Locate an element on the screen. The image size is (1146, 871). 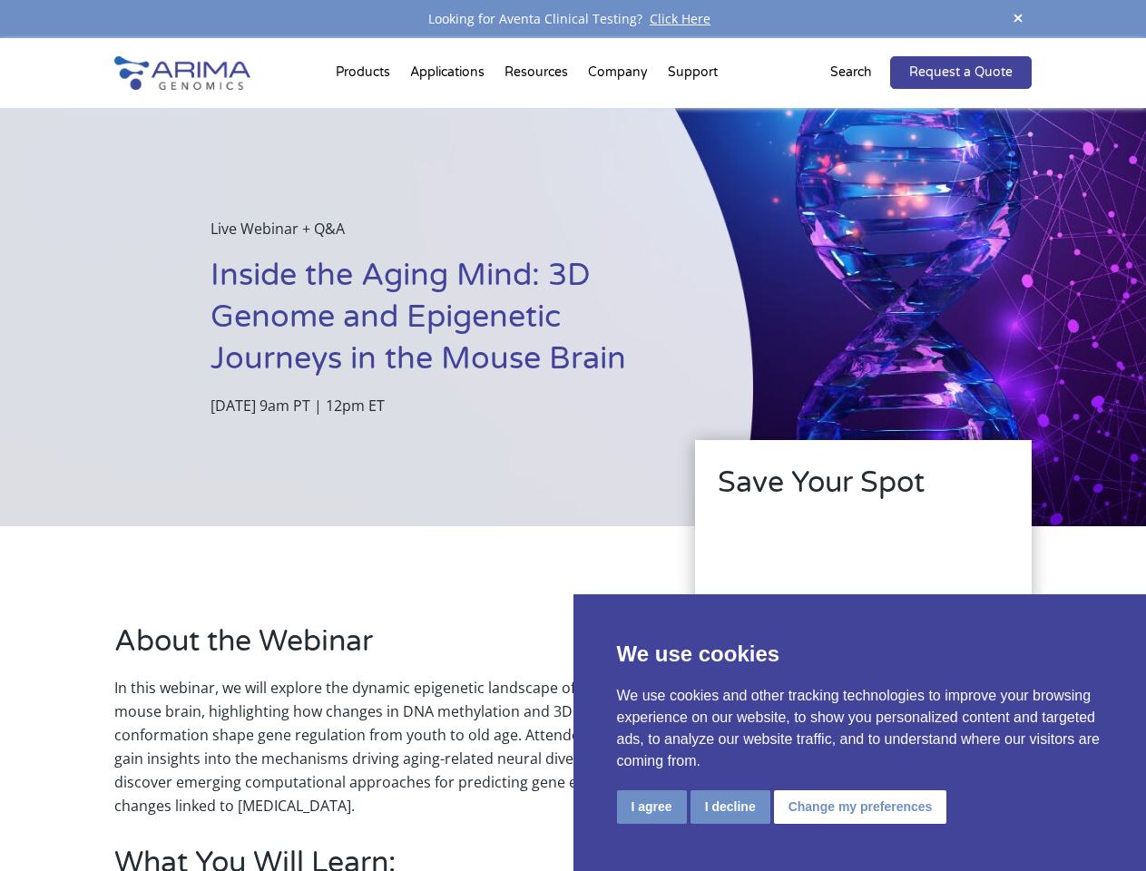
a: Click Here is located at coordinates (680, 18).